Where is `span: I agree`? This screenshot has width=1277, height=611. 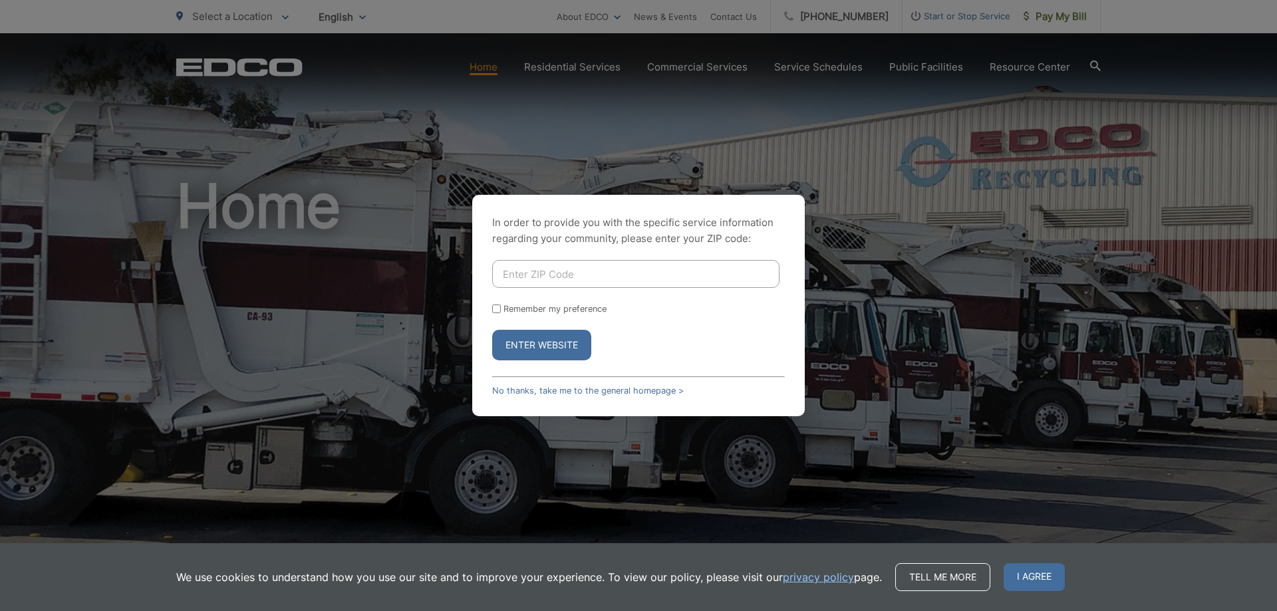 span: I agree is located at coordinates (1034, 577).